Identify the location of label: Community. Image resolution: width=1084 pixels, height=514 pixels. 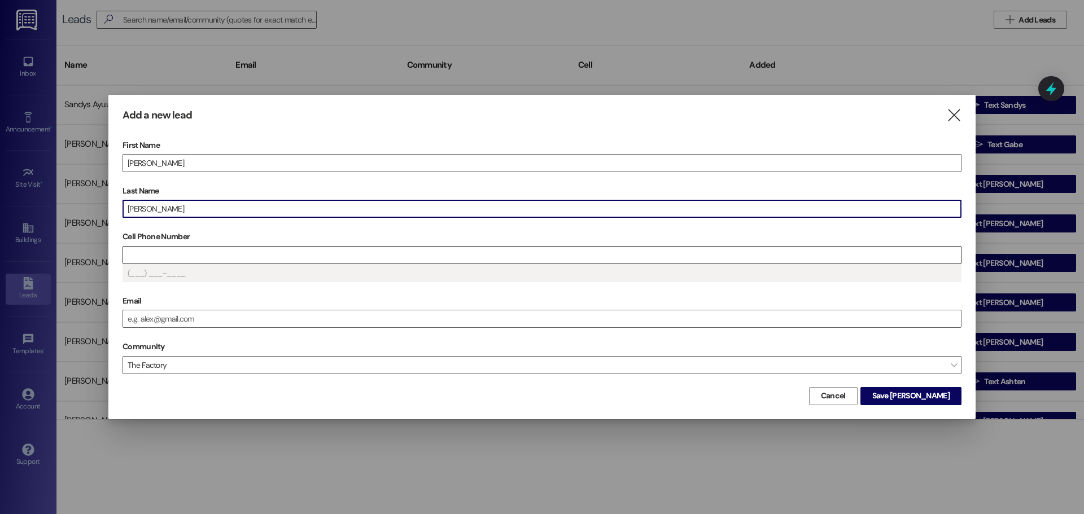
(143, 347).